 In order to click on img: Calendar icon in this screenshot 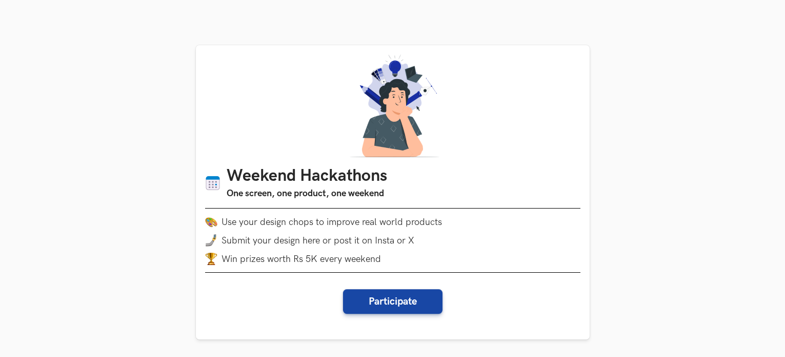, I will do `click(213, 183)`.